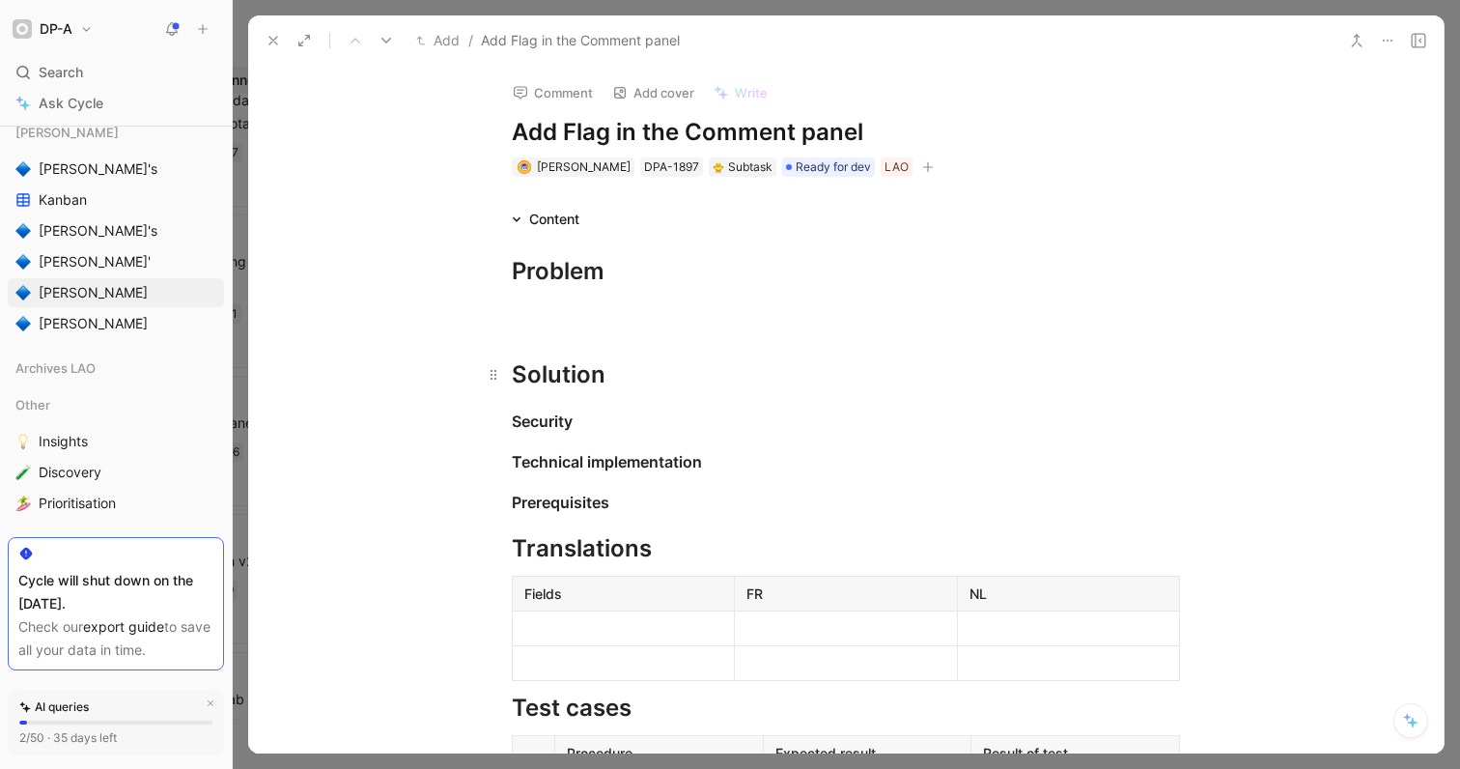 This screenshot has height=769, width=1460. I want to click on h1: Add Flag in the Comment panel, so click(846, 132).